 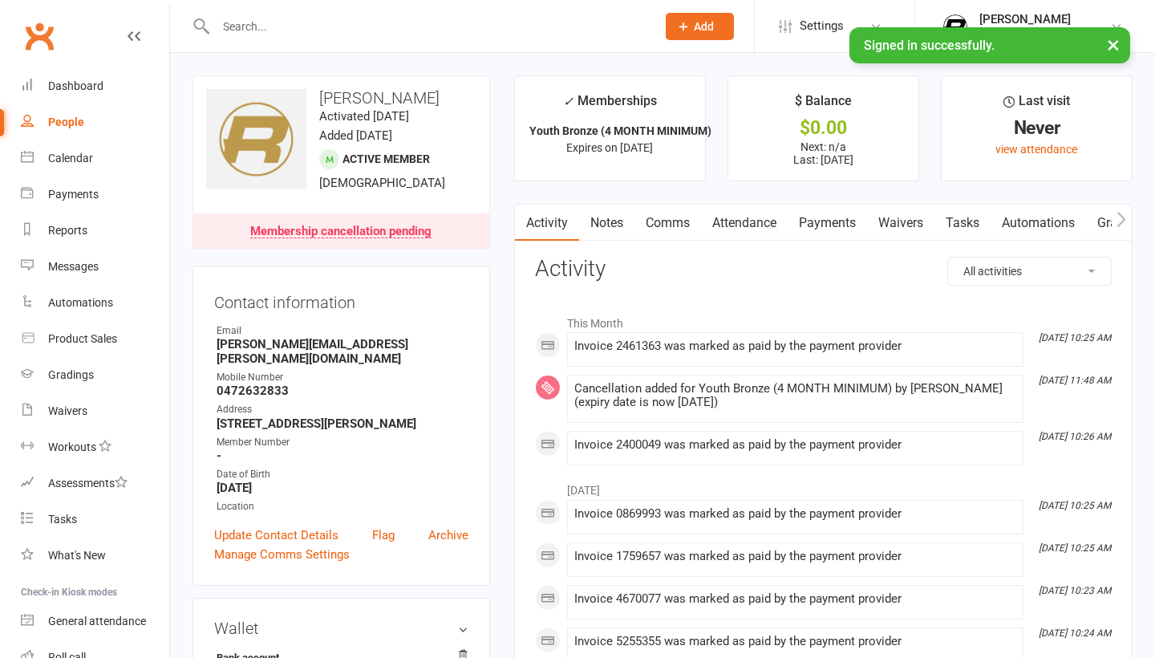 I want to click on a: Clubworx, so click(x=39, y=36).